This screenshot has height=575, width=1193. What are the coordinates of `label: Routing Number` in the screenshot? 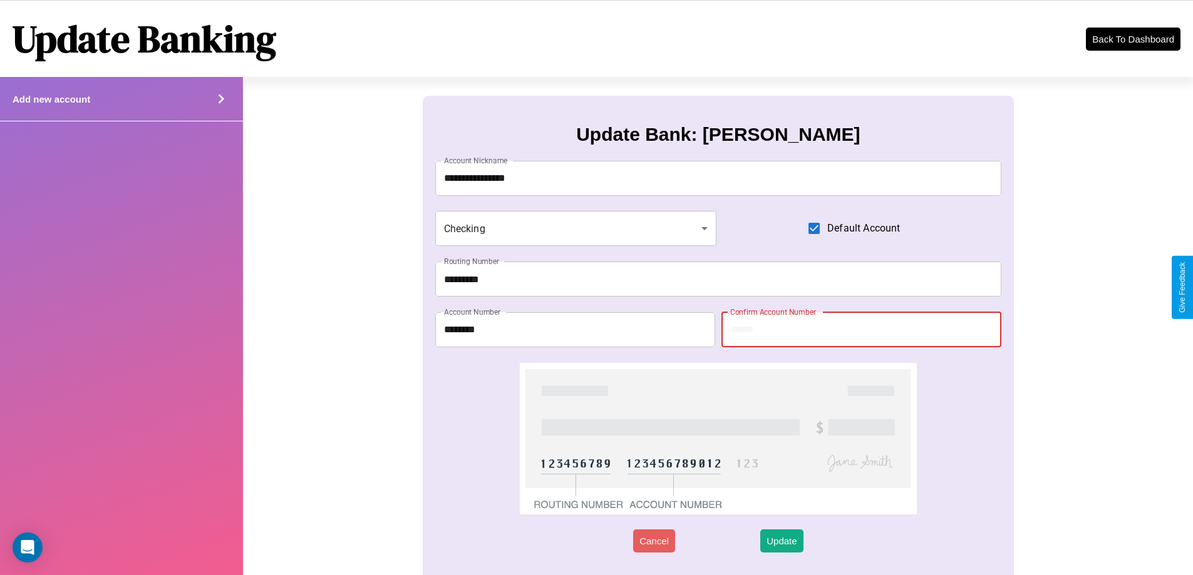 It's located at (472, 261).